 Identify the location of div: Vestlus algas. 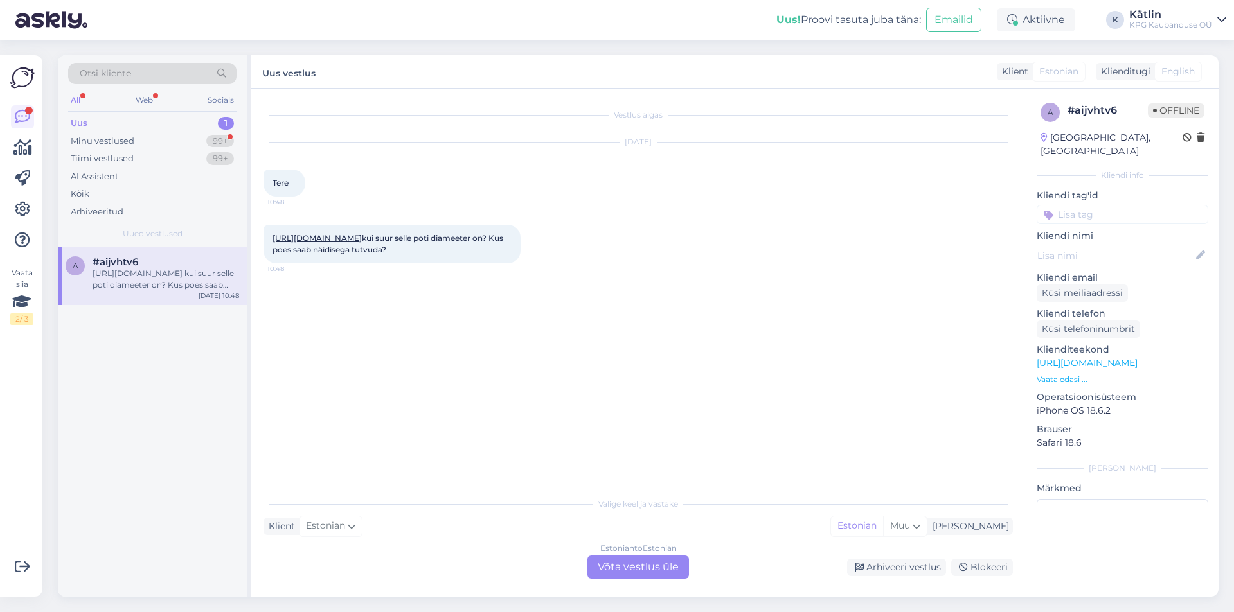
(638, 115).